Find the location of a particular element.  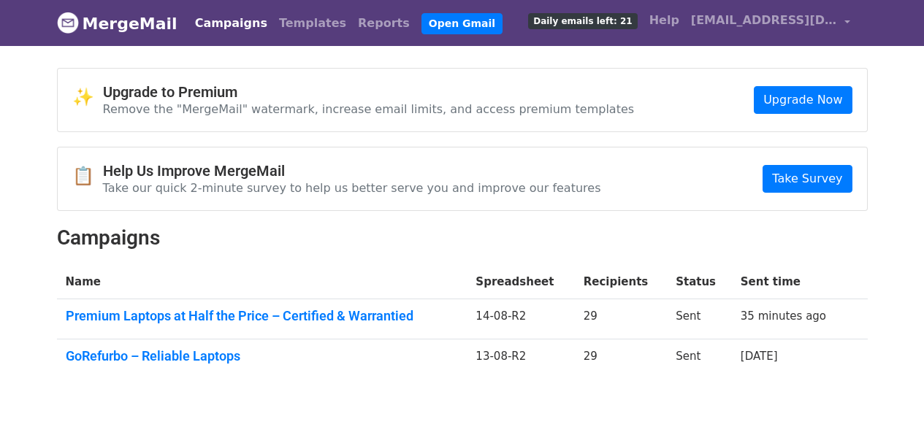

a: MergeMail is located at coordinates (117, 23).